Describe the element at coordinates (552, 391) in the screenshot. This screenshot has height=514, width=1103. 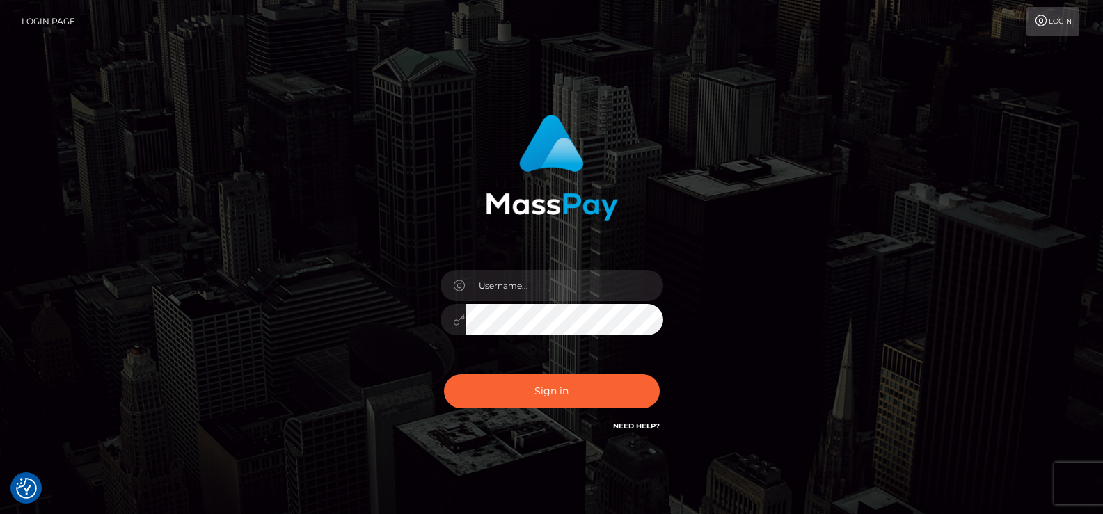
I see `button: Sign in` at that location.